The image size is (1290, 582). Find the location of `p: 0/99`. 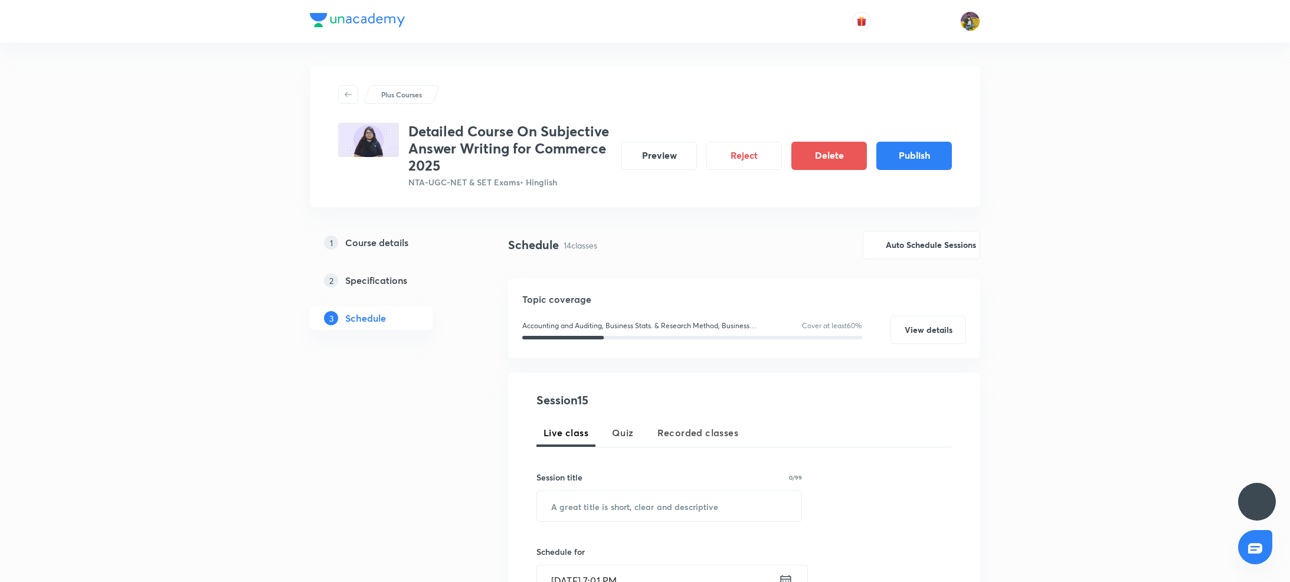

p: 0/99 is located at coordinates (796, 478).